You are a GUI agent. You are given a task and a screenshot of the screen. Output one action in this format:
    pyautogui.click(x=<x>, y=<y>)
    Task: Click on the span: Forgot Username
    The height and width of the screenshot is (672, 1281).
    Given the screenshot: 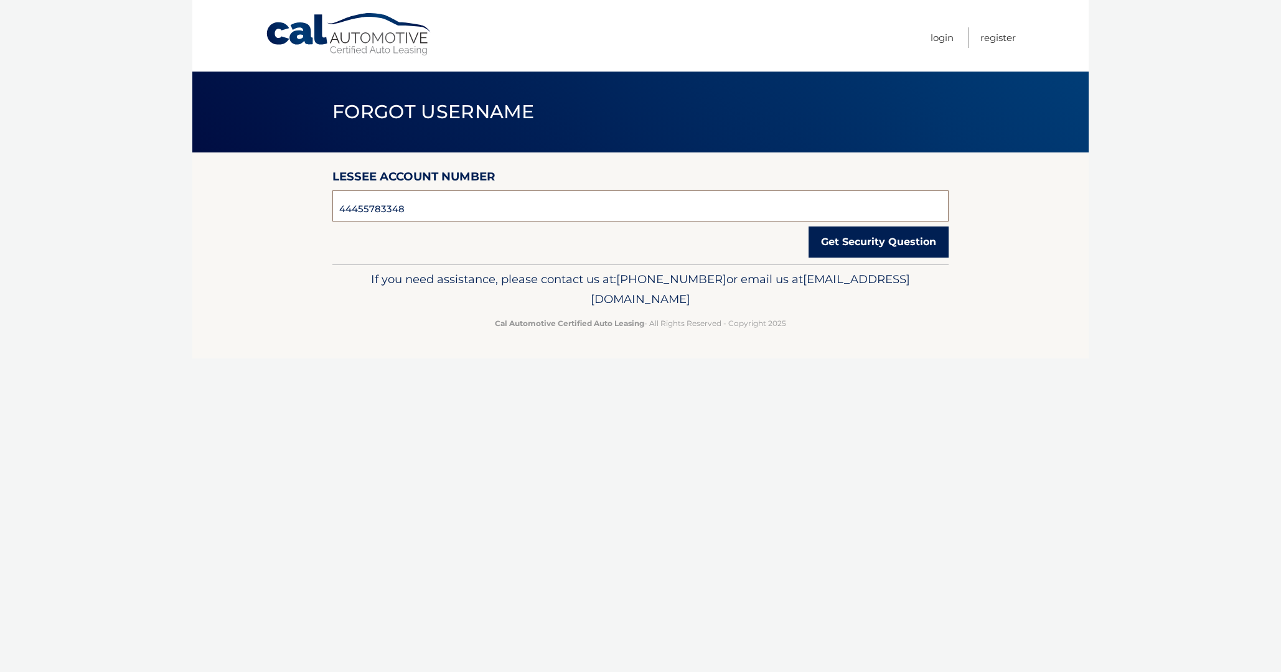 What is the action you would take?
    pyautogui.click(x=433, y=111)
    